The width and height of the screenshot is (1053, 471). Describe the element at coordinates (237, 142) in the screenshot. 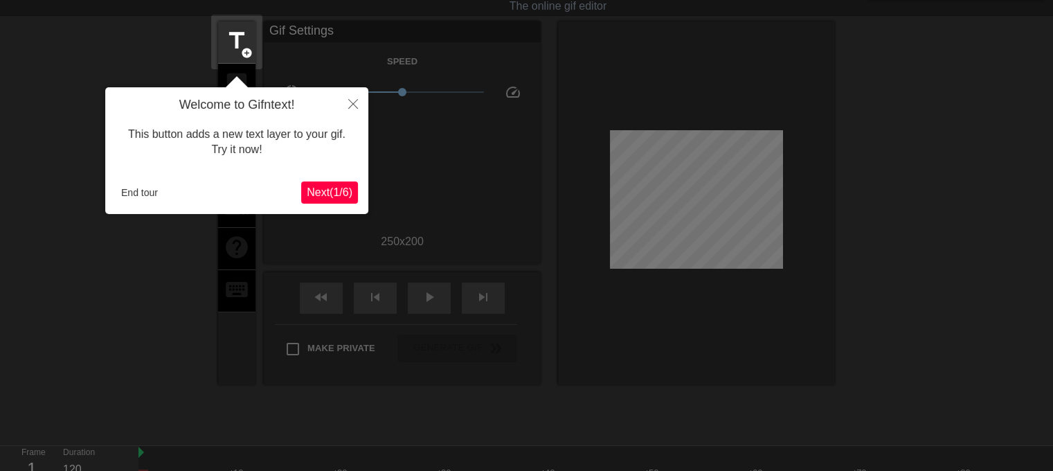

I see `div: This button adds a new text layer to your gif. Try it now!` at that location.